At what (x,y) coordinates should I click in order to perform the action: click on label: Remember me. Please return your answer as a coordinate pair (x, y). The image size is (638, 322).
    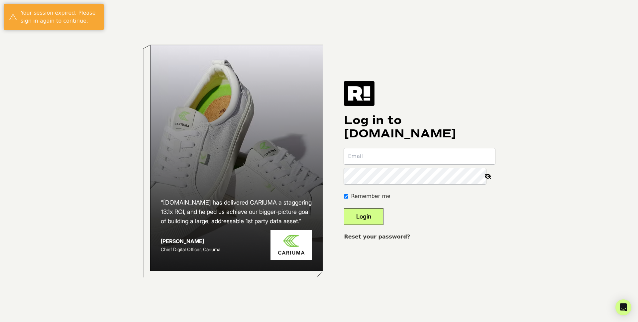
    Looking at the image, I should click on (370, 196).